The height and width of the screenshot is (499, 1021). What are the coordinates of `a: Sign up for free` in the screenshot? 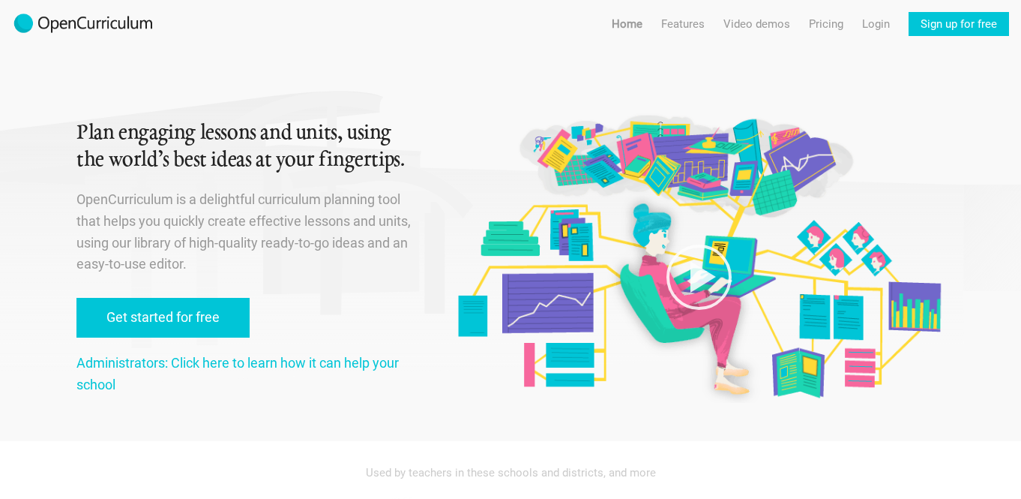 It's located at (959, 24).